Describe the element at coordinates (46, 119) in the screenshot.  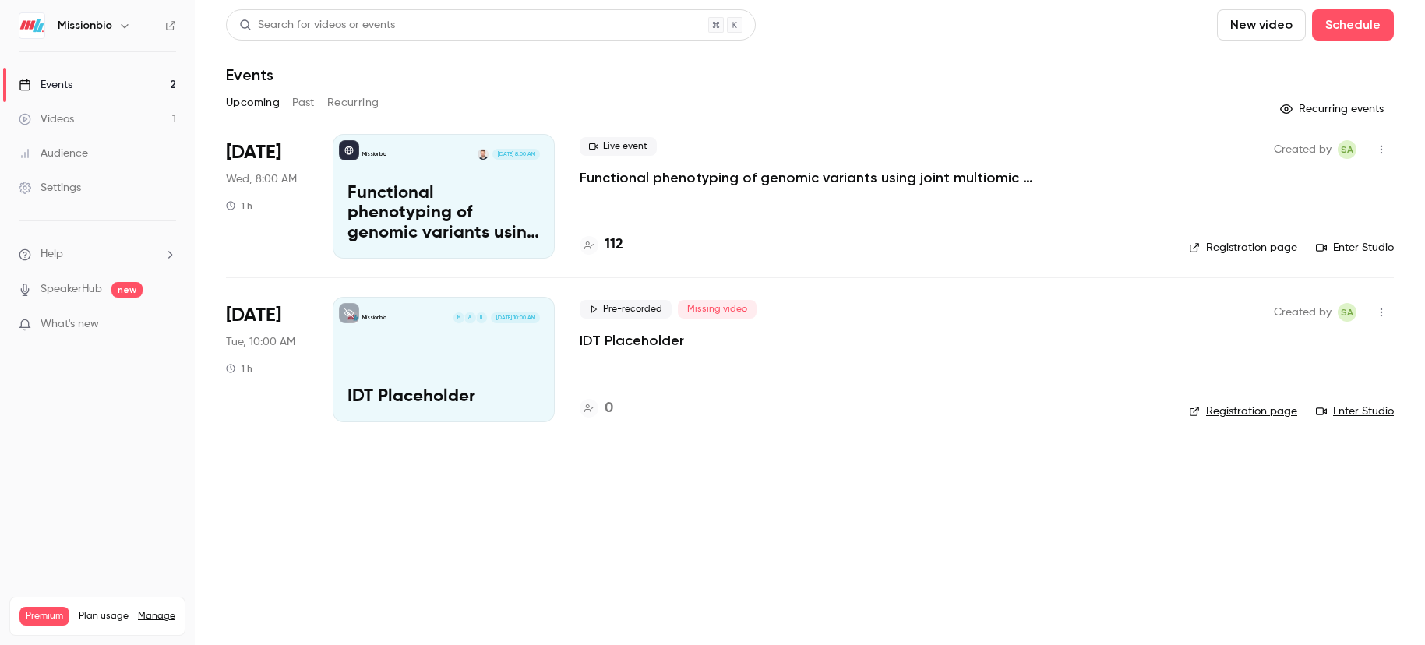
I see `div: Videos` at that location.